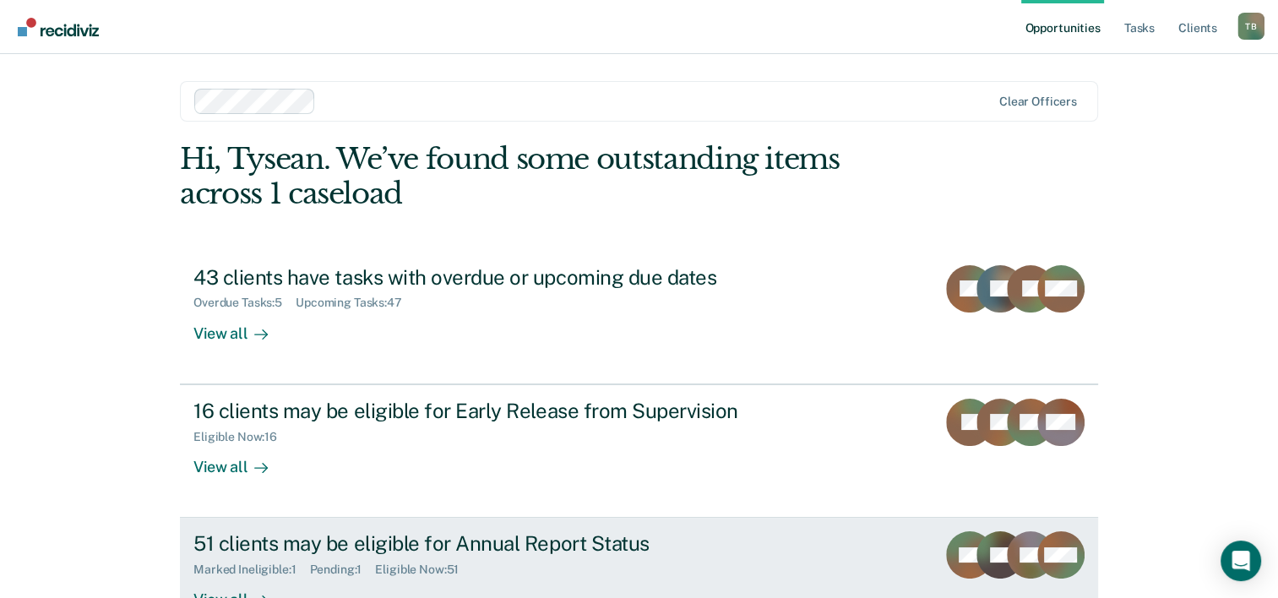 Image resolution: width=1278 pixels, height=598 pixels. What do you see at coordinates (244, 302) in the screenshot?
I see `div: Overdue Tasks : 5` at bounding box center [244, 302].